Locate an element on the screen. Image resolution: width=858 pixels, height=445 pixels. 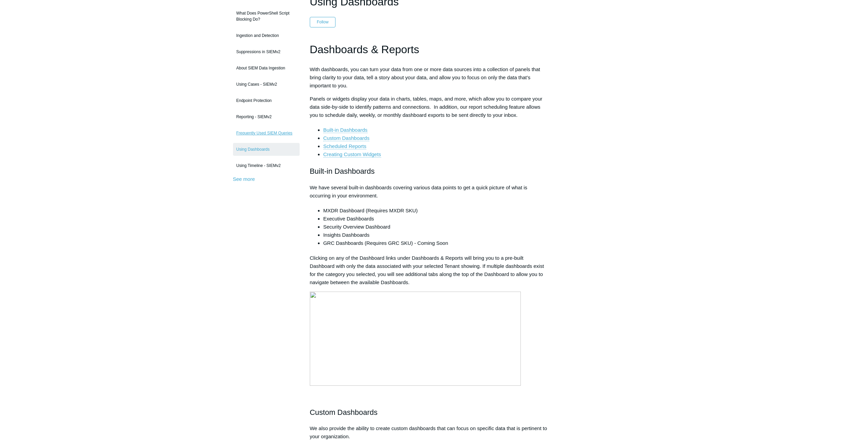
li: MXDR Dashboard (Requires MXDR SKU) is located at coordinates (436, 210).